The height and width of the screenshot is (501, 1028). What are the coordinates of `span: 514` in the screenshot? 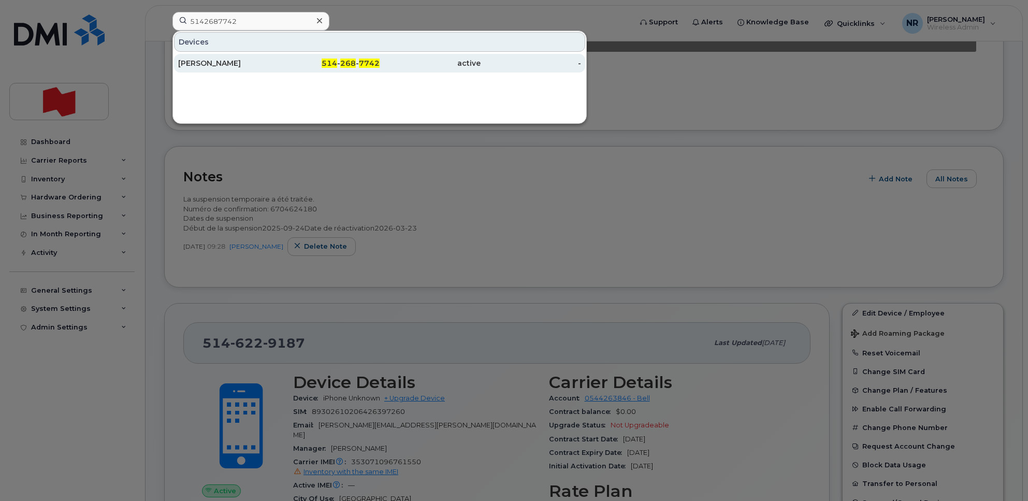 It's located at (330, 63).